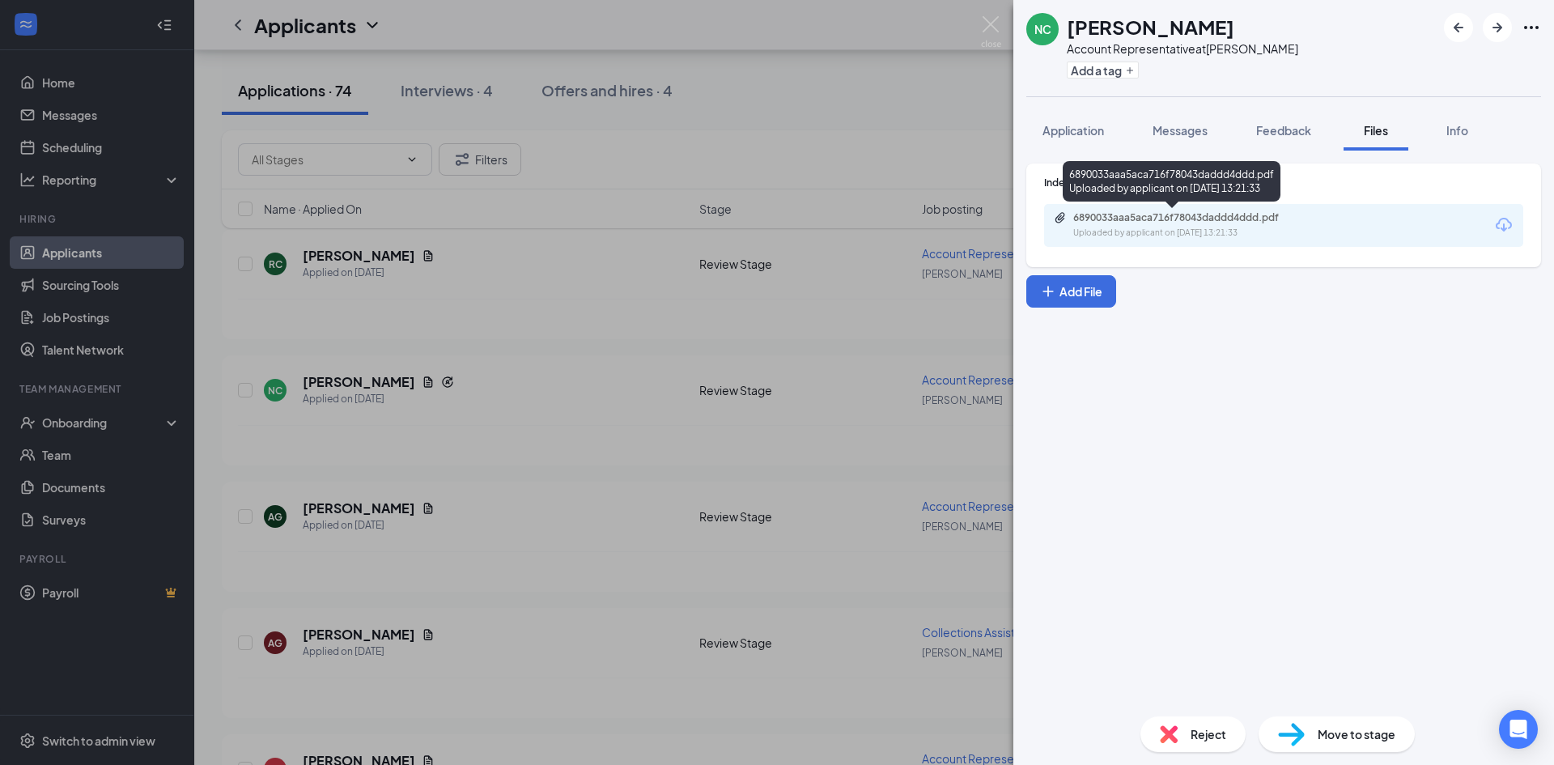  I want to click on button: PlusAdd a tag, so click(1103, 70).